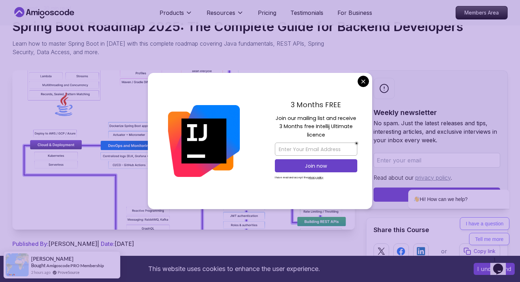  I want to click on button: Resources, so click(225, 16).